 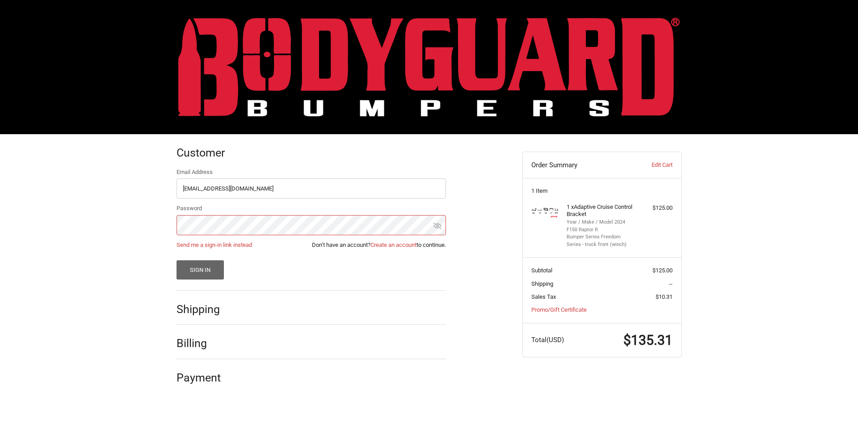 What do you see at coordinates (542, 283) in the screenshot?
I see `span: Shipping` at bounding box center [542, 283].